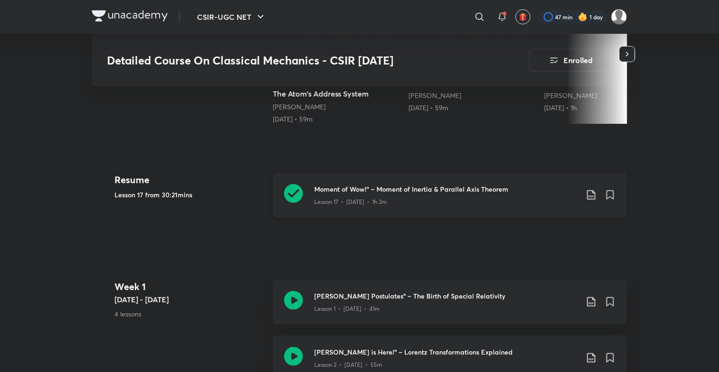  Describe the element at coordinates (337, 88) in the screenshot. I see `h5: AMP #1Quantum States of Electrons: The Atom's Address System` at that location.